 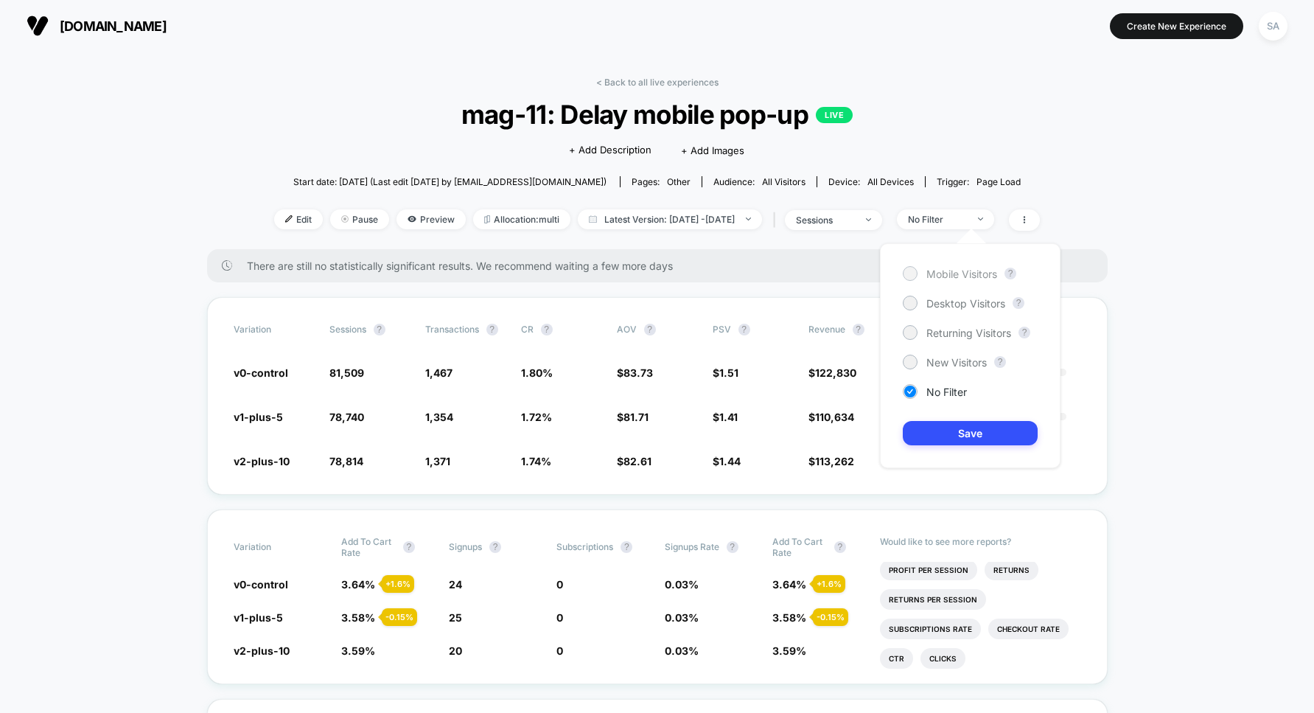 I want to click on span: All Visitors, so click(x=783, y=181).